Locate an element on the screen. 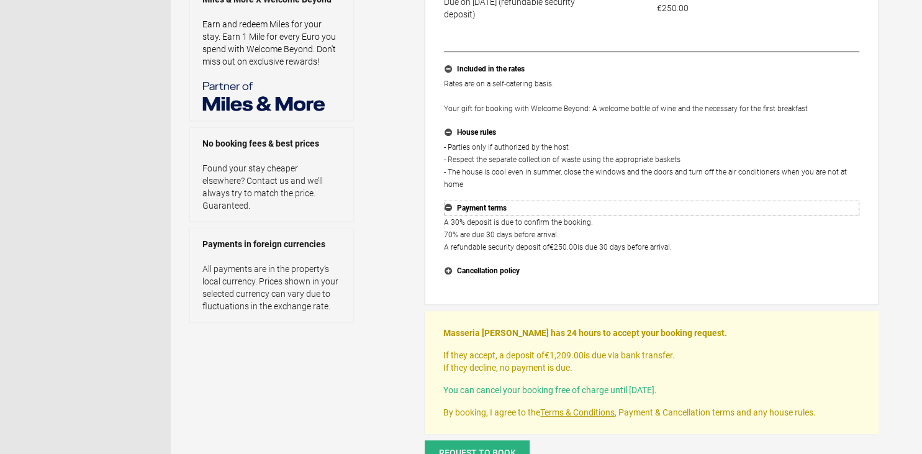 This screenshot has width=922, height=454. strong: No booking fees & best prices is located at coordinates (271, 143).